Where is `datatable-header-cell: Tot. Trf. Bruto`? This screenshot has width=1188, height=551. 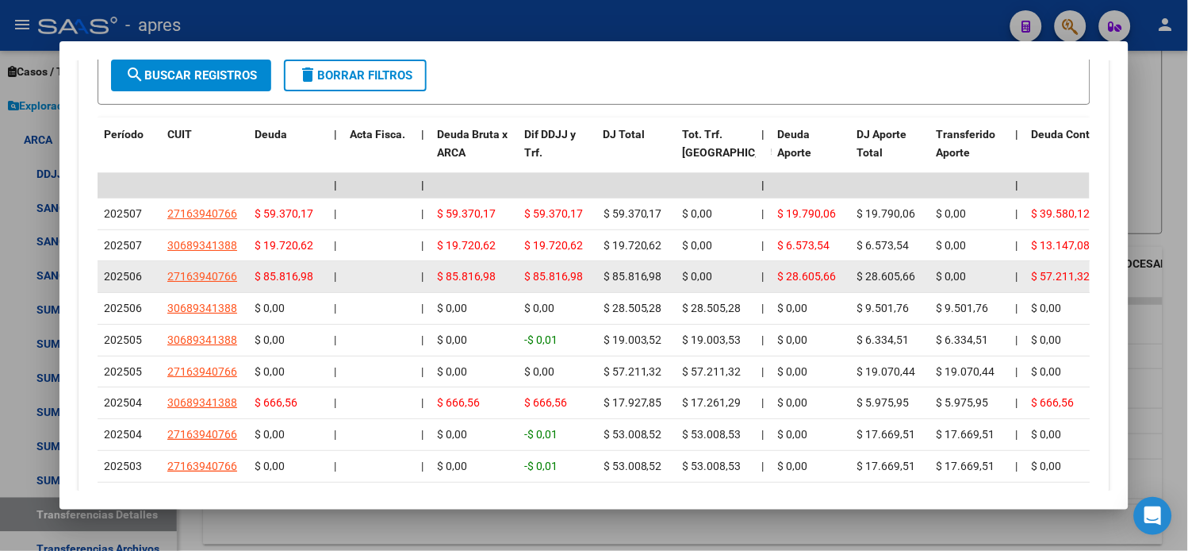
datatable-header-cell: Tot. Trf. Bruto is located at coordinates (716, 152).